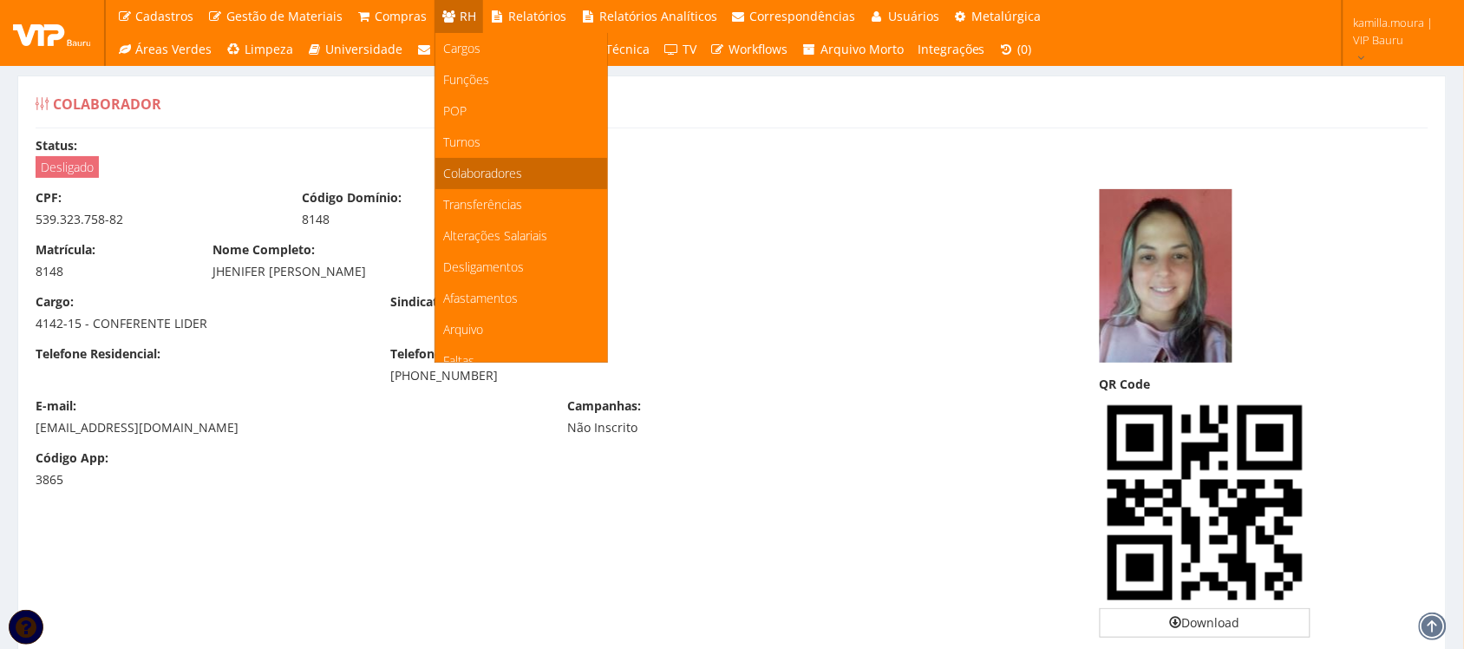  I want to click on a: POP, so click(521, 111).